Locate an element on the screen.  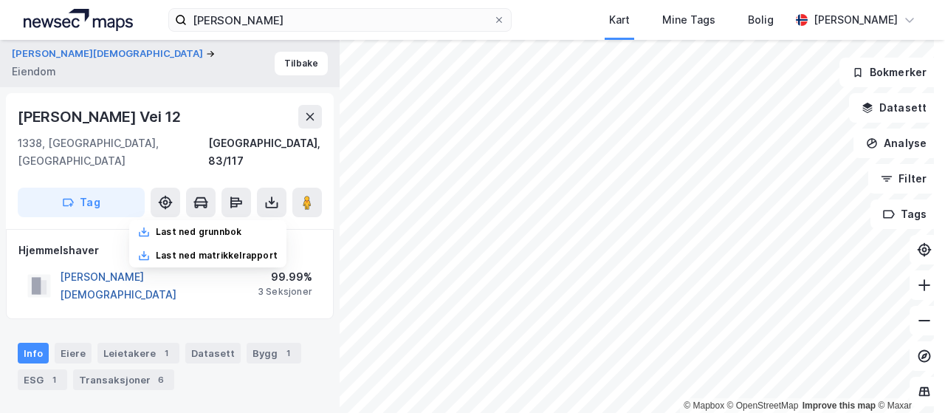
button: Analyse is located at coordinates (896, 143).